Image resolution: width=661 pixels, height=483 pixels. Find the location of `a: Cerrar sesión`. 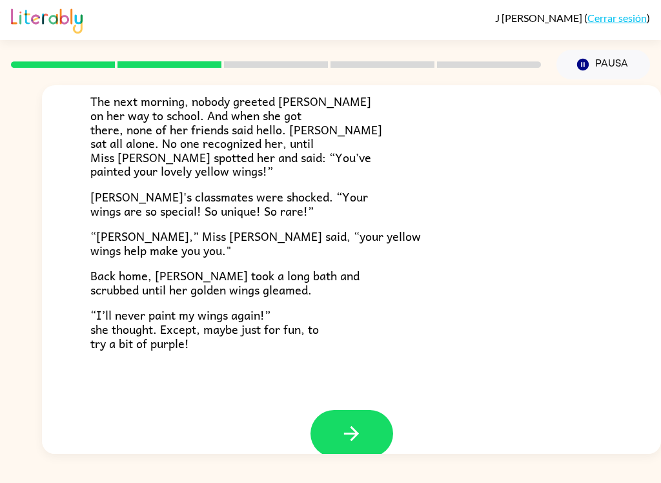

a: Cerrar sesión is located at coordinates (617, 17).